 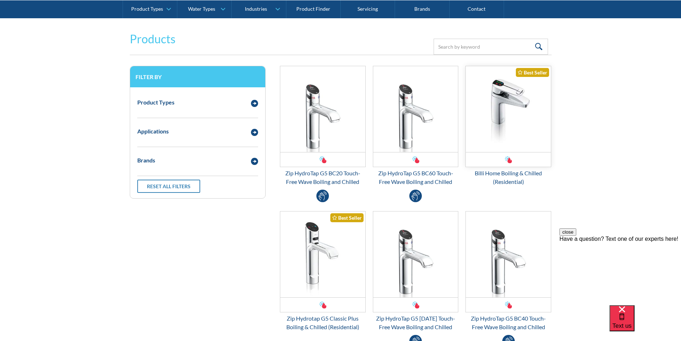 I want to click on h3: Filter by, so click(x=198, y=77).